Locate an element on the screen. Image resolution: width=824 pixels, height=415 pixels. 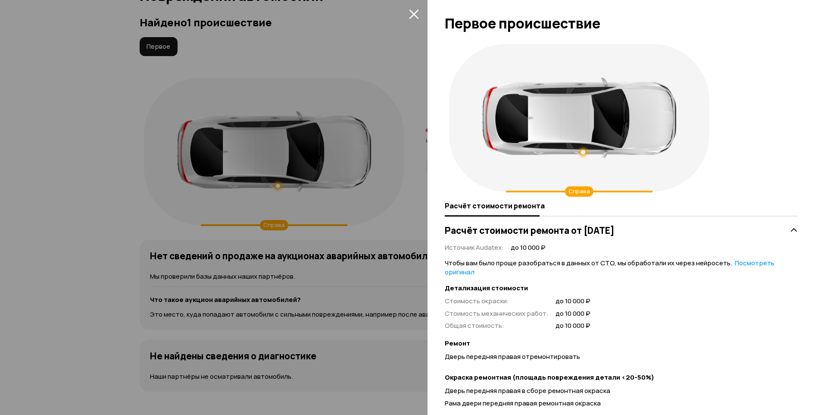
button: закрыть is located at coordinates (414, 14).